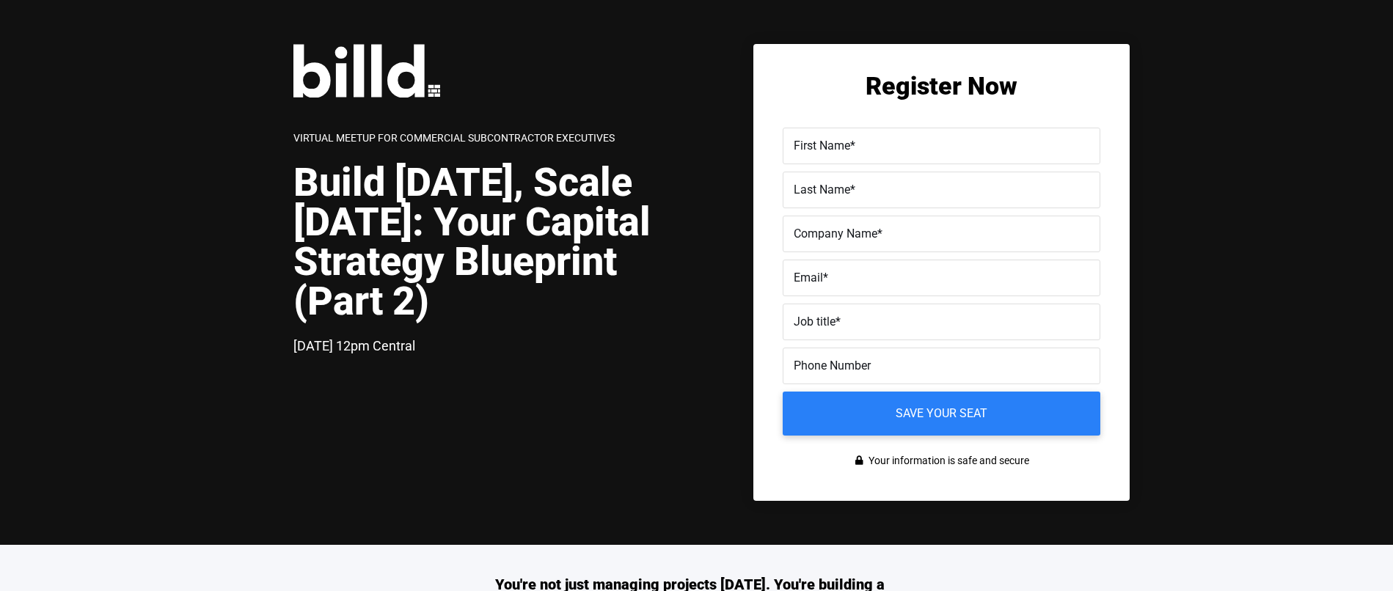 Image resolution: width=1393 pixels, height=591 pixels. What do you see at coordinates (836, 233) in the screenshot?
I see `span: Company Name` at bounding box center [836, 233].